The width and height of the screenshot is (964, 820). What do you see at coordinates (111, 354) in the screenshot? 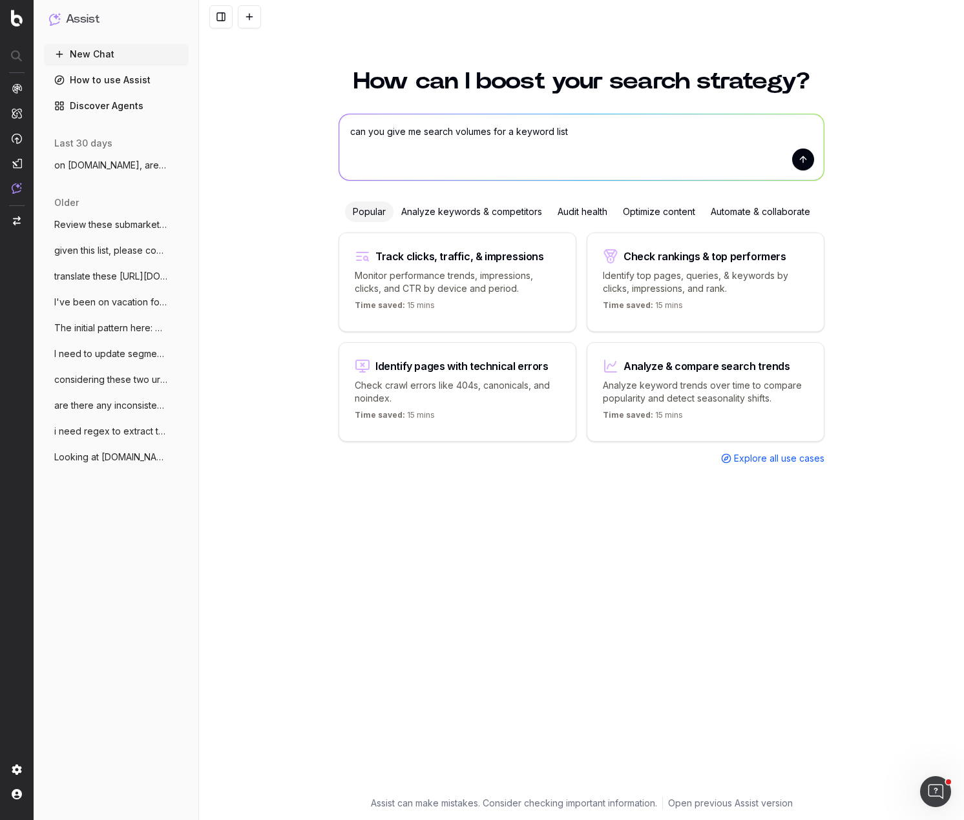
I see `span: I need to update segmentation to include` at bounding box center [111, 354].